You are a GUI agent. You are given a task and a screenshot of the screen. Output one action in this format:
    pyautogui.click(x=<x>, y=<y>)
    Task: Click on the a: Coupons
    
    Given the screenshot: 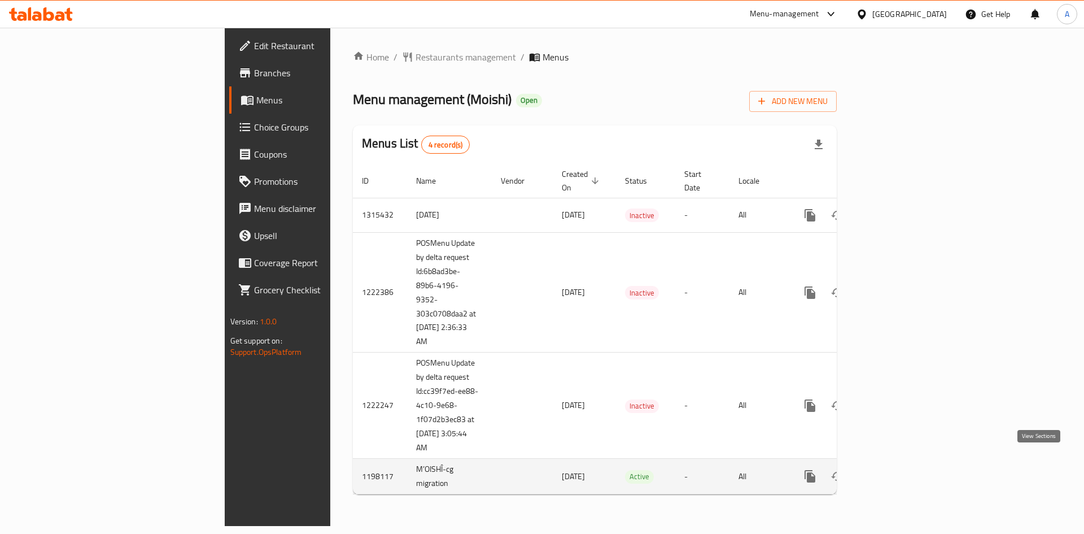 What is the action you would take?
    pyautogui.click(x=317, y=154)
    